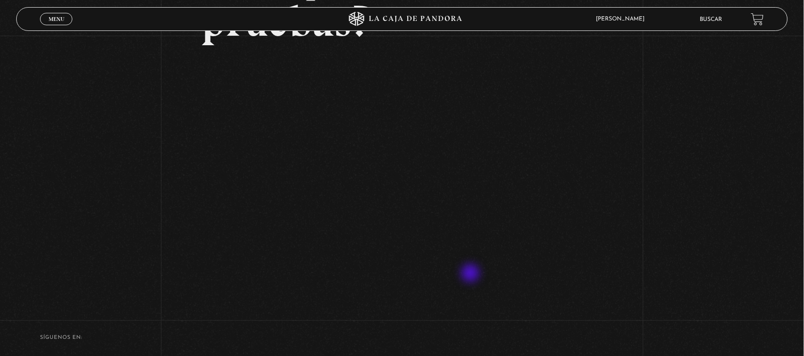  Describe the element at coordinates (401, 338) in the screenshot. I see `h4: SÍguenos en:` at that location.